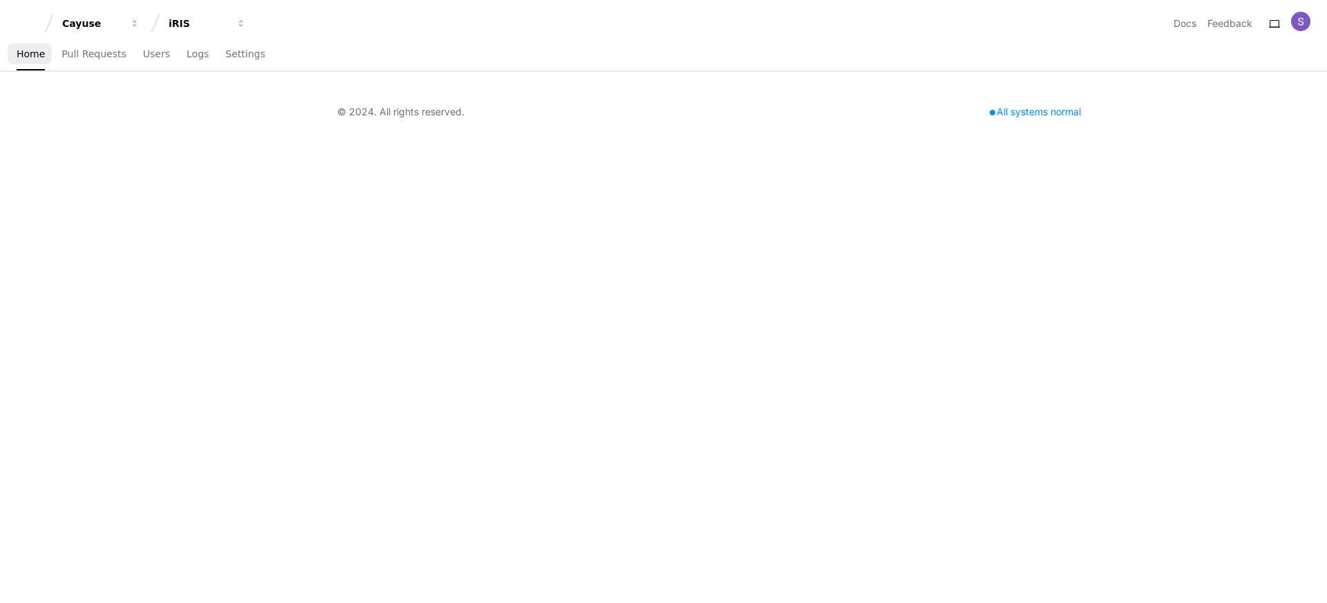 The width and height of the screenshot is (1327, 603). What do you see at coordinates (245, 55) in the screenshot?
I see `a: Settings` at bounding box center [245, 55].